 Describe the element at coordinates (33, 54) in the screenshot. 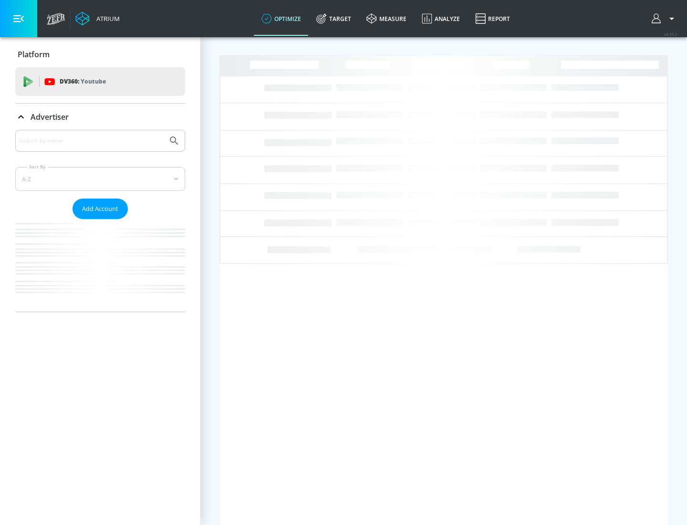

I see `p: Platform` at that location.